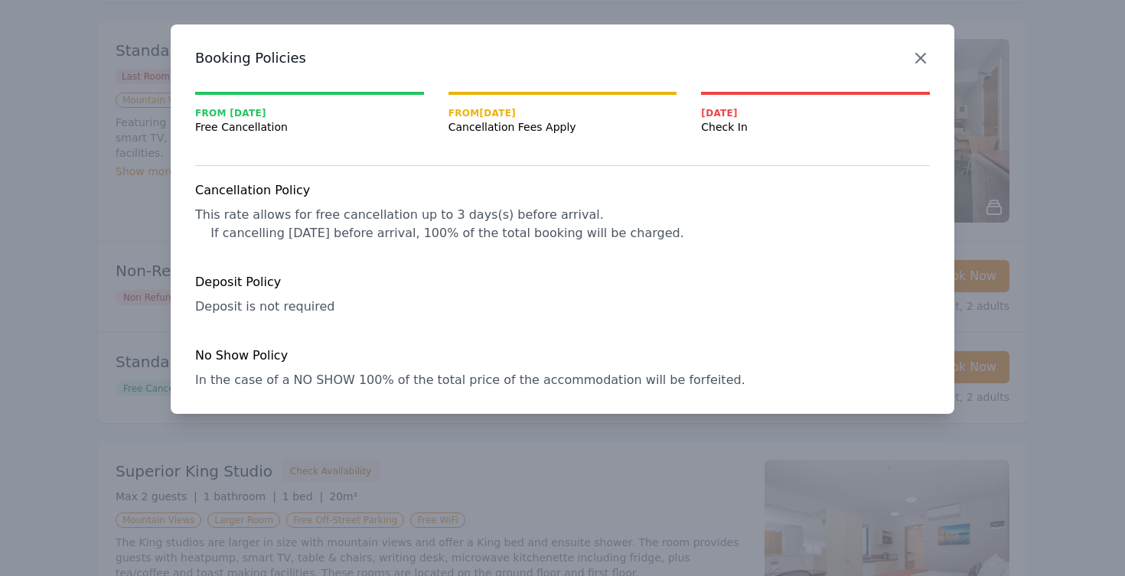  I want to click on span: Check In, so click(815, 127).